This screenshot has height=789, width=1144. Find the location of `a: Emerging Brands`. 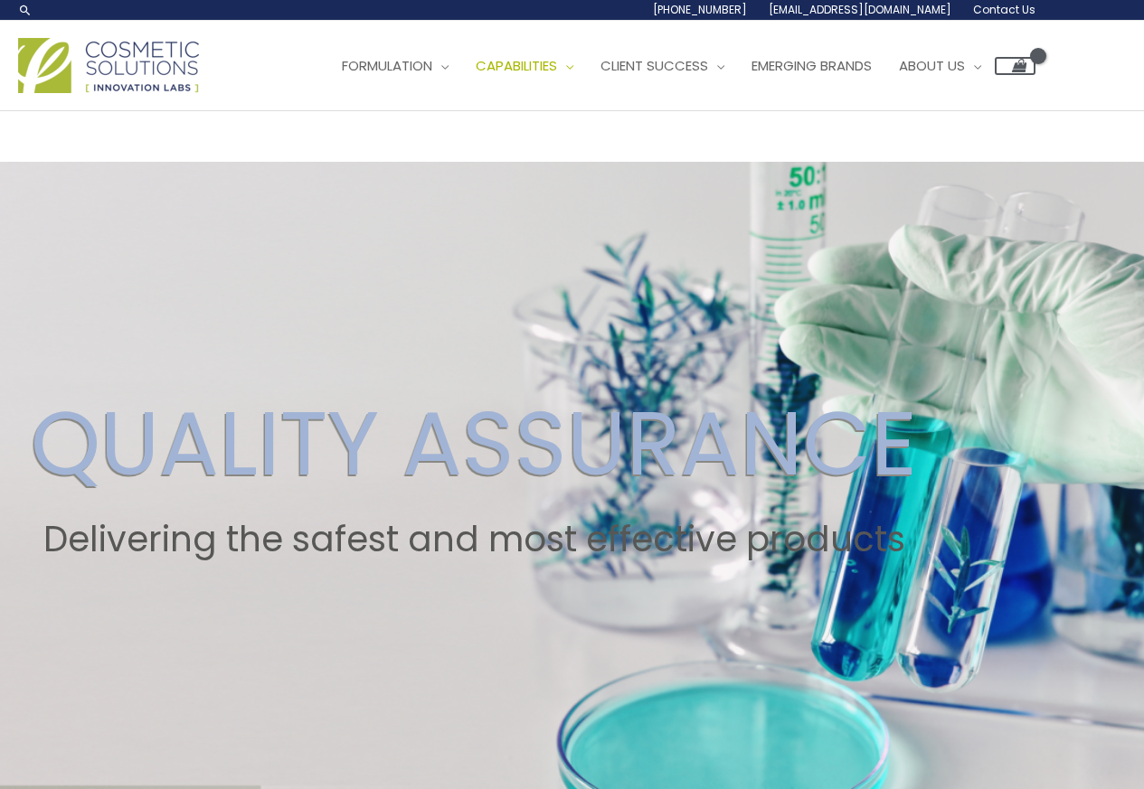

a: Emerging Brands is located at coordinates (811, 66).